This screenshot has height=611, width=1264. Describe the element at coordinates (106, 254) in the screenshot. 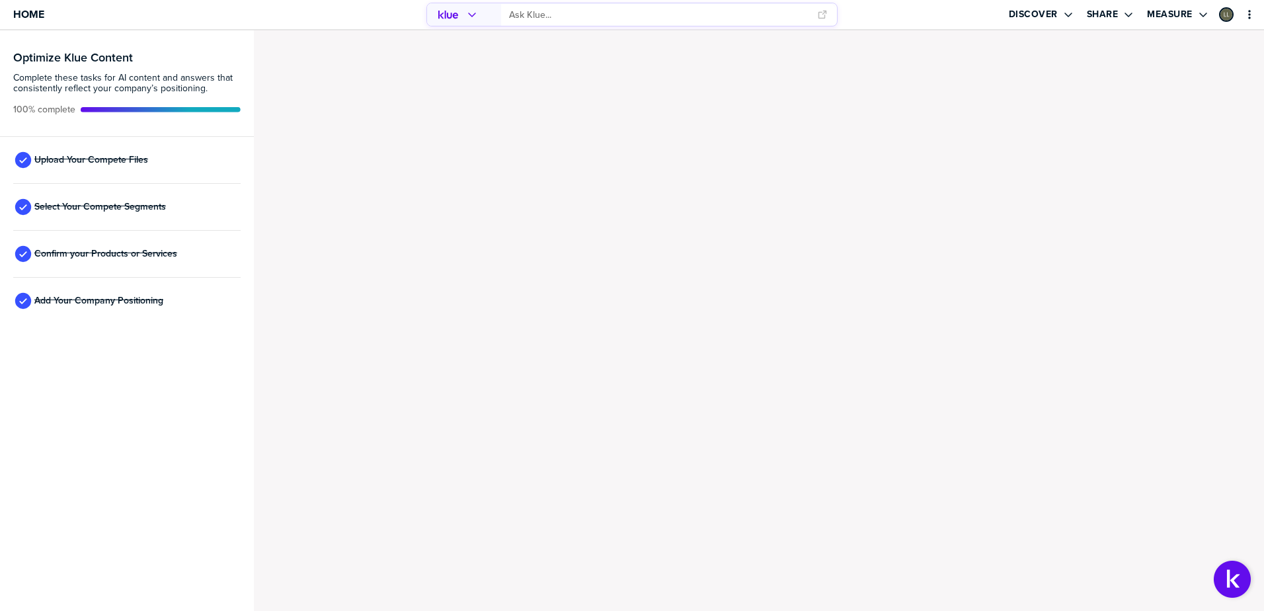

I see `span: Confirm your Products or Services` at that location.